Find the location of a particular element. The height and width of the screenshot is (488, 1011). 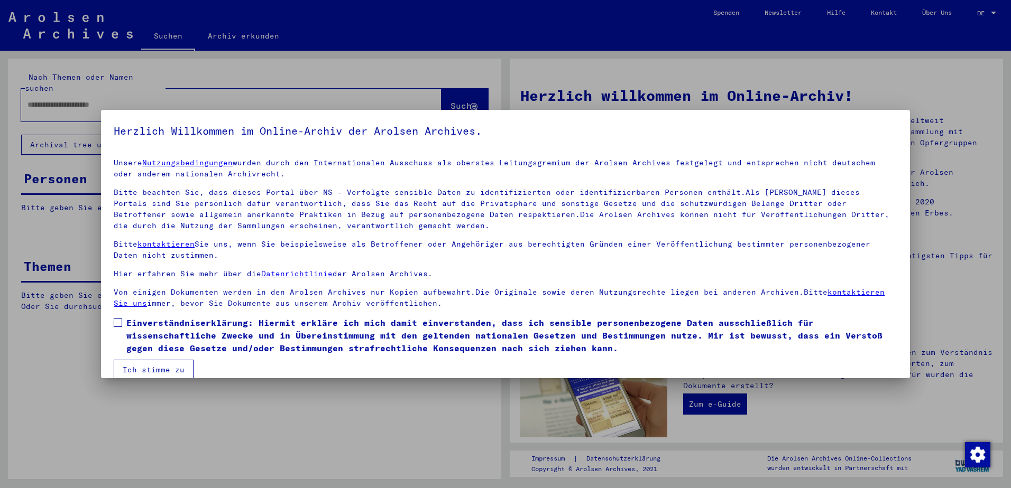

img: Zustimmung ändern is located at coordinates (977, 455).